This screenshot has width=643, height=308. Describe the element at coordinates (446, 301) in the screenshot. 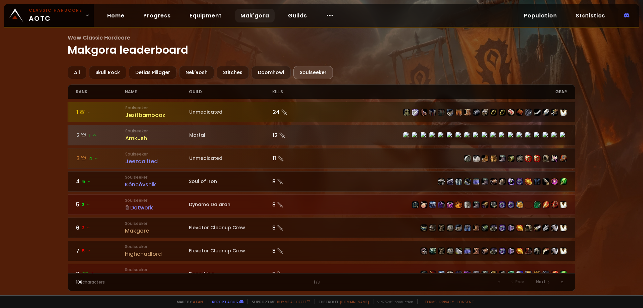

I see `a: Privacy` at that location.